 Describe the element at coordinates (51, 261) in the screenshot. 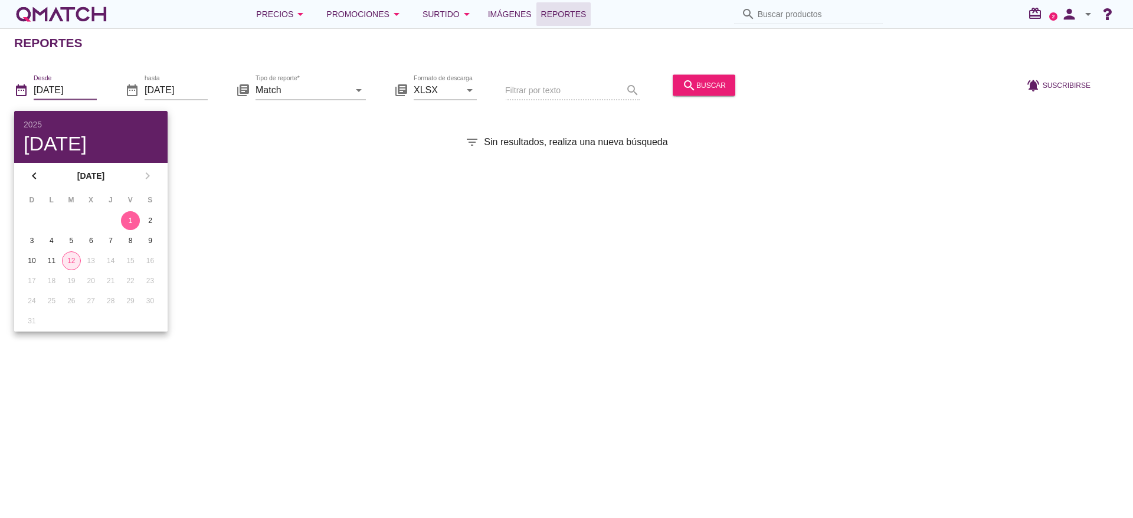

I see `div: 11` at that location.